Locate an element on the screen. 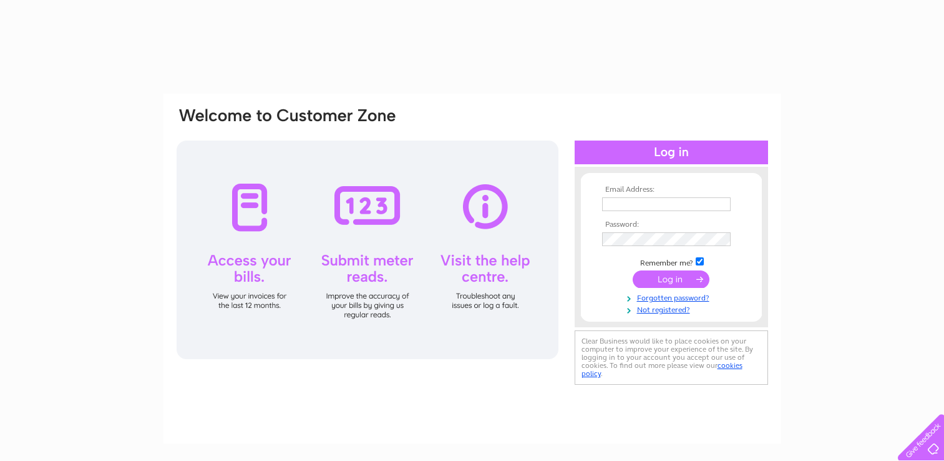 The image size is (944, 461). div: Clear Business would like to place cookies on your computer to improve your experience of the sit... is located at coordinates (671, 357).